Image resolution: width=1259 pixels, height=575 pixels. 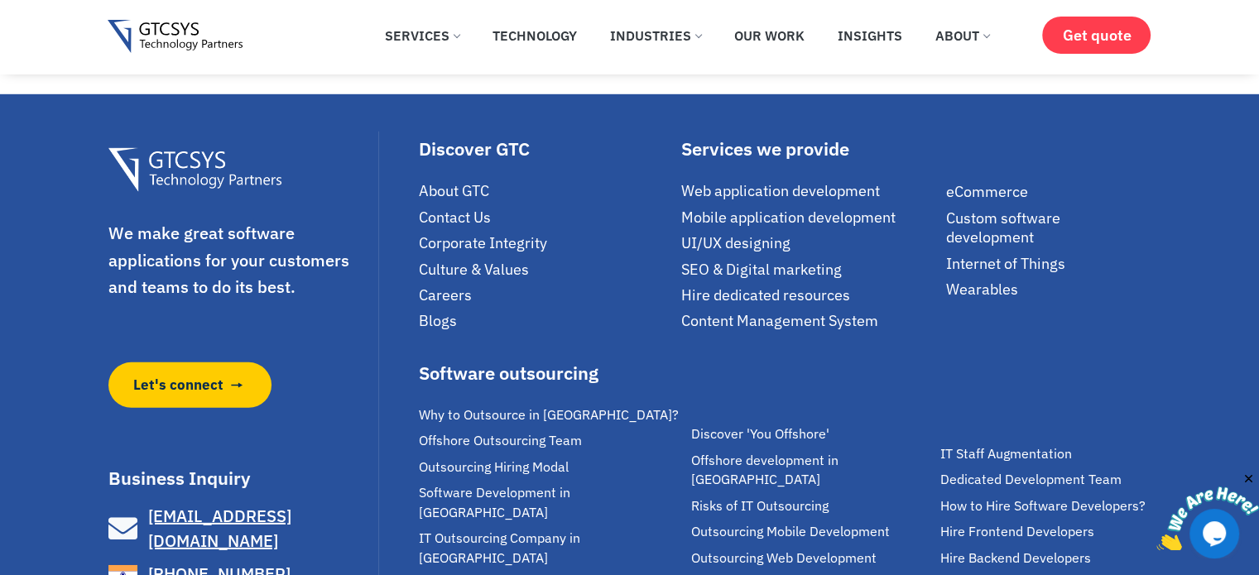 I want to click on a: Let's connect, so click(x=190, y=385).